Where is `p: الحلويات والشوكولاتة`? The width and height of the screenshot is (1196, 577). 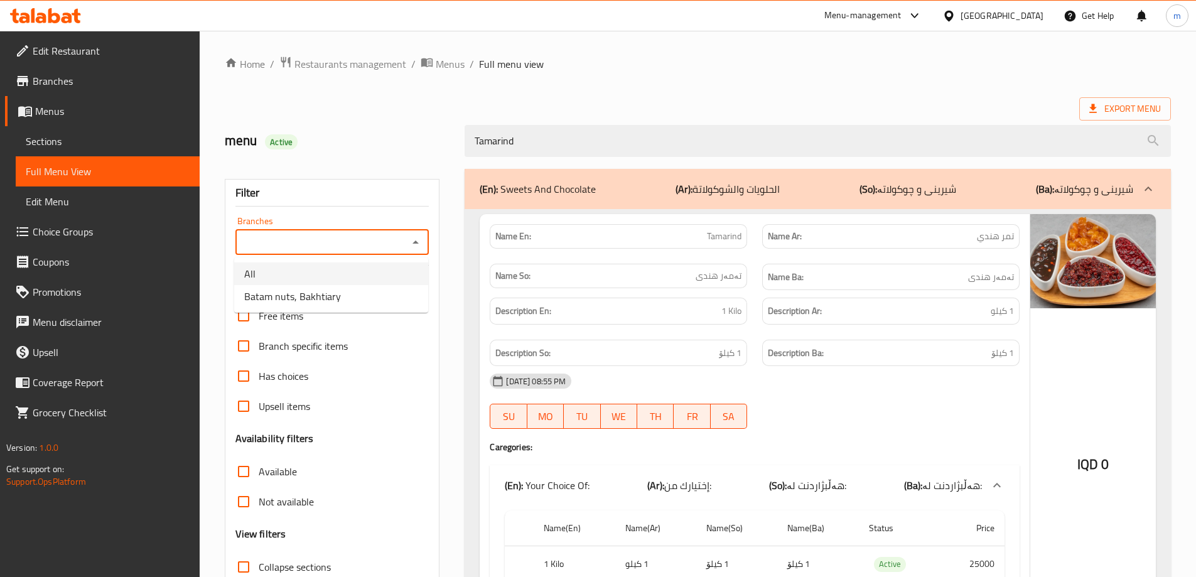
p: الحلويات والشوكولاتة is located at coordinates (728, 189).